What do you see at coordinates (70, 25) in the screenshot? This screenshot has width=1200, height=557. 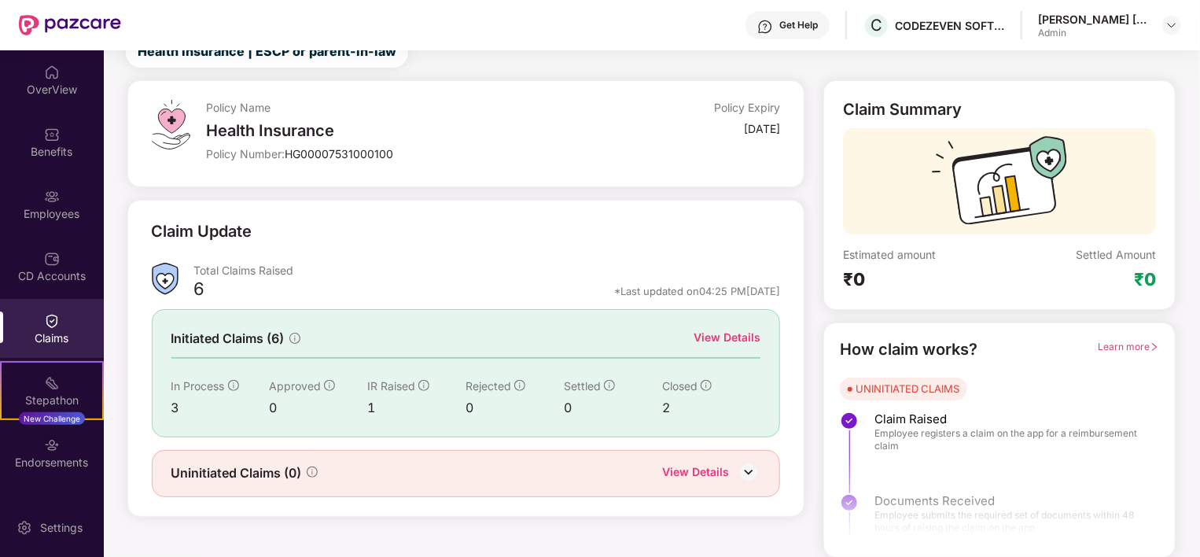 I see `img: New Pazcare Logo` at bounding box center [70, 25].